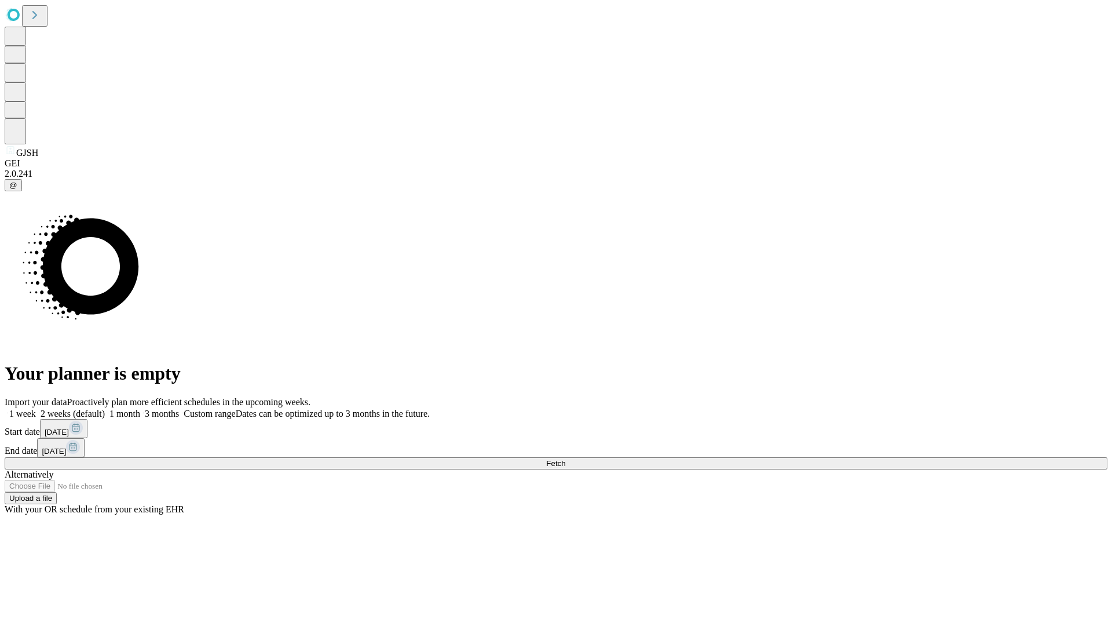 Image resolution: width=1112 pixels, height=626 pixels. Describe the element at coordinates (125, 413) in the screenshot. I see `span: 1 month` at that location.